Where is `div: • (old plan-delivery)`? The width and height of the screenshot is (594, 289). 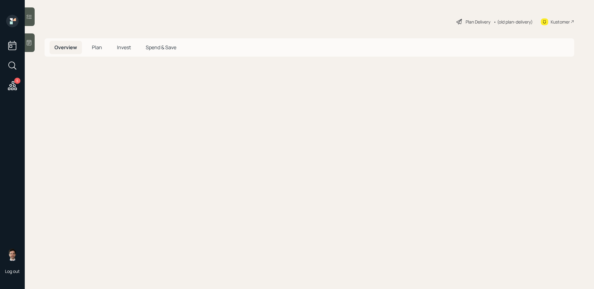 div: • (old plan-delivery) is located at coordinates (513, 22).